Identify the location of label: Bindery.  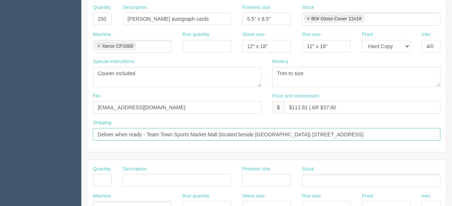
(281, 61).